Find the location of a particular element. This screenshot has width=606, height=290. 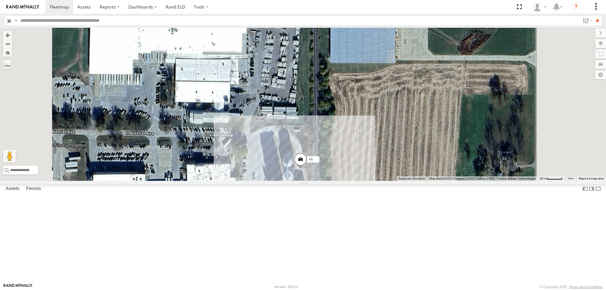

a: Report a map error is located at coordinates (591, 178).